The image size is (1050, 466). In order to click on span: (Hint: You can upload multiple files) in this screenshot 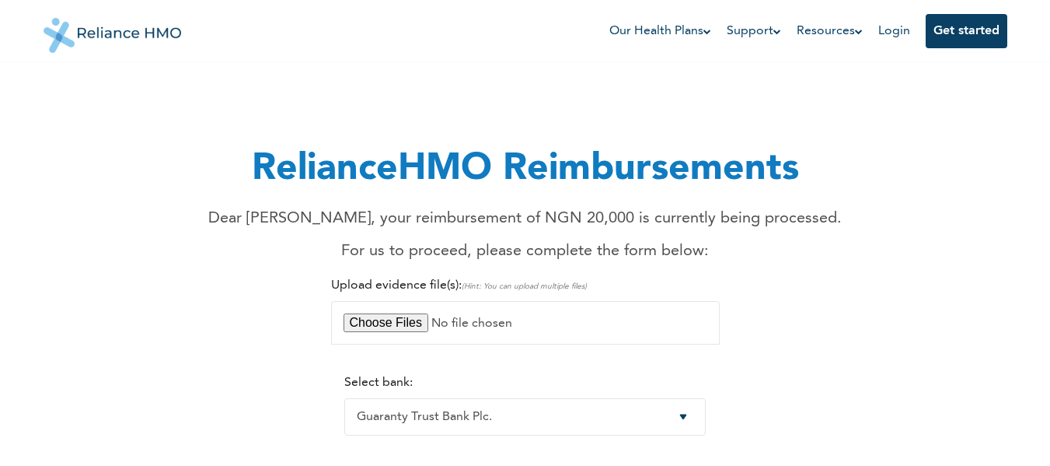, I will do `click(524, 286)`.